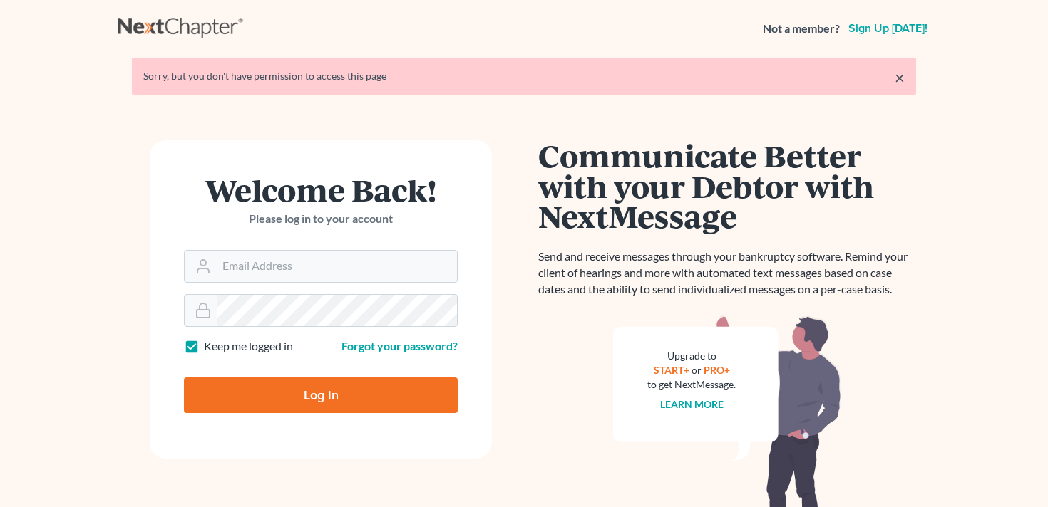 The image size is (1048, 507). I want to click on a: START+, so click(671, 370).